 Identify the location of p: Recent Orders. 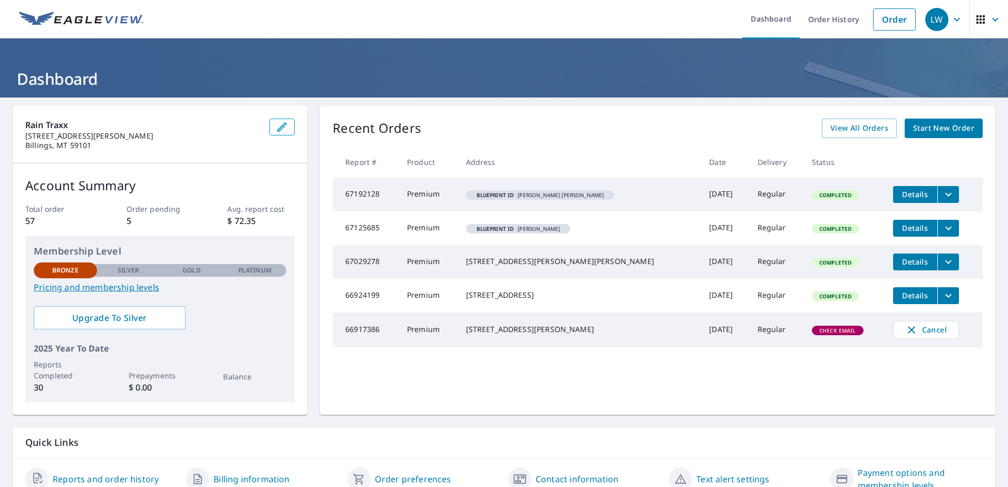
(377, 128).